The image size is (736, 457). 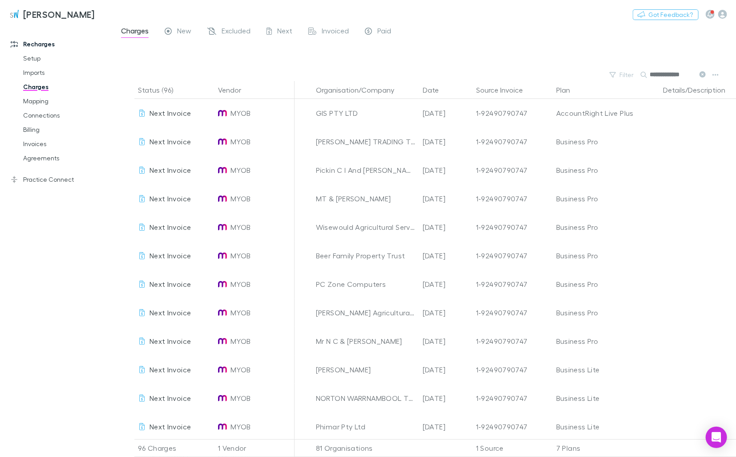 What do you see at coordinates (366, 227) in the screenshot?
I see `div: Wisewould Agricultural Services` at bounding box center [366, 227].